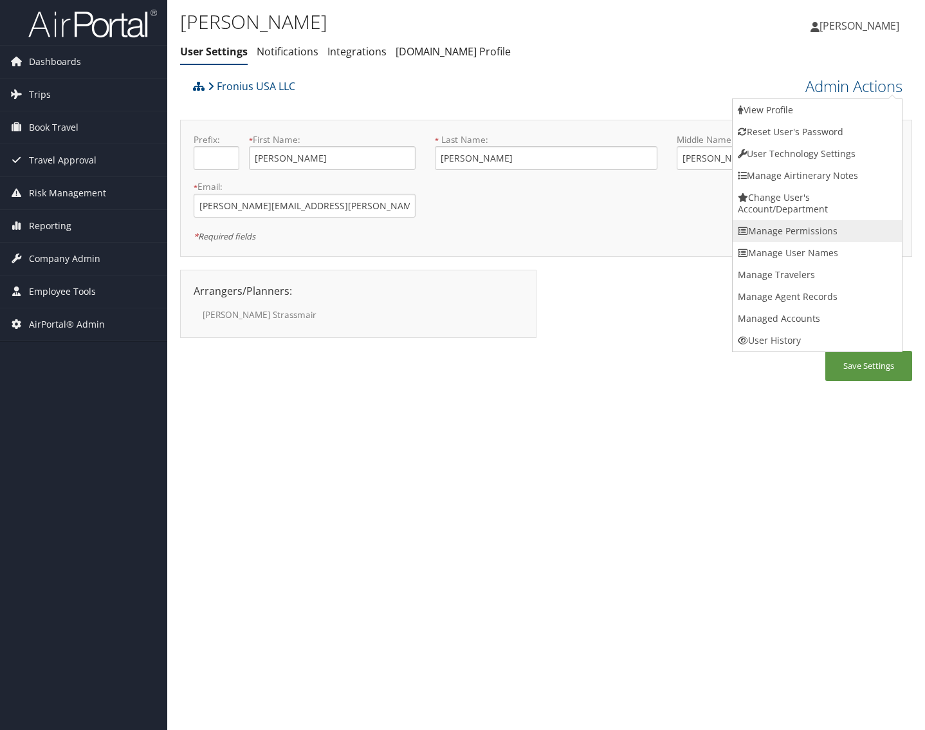  What do you see at coordinates (817, 253) in the screenshot?
I see `a: Manage User Names` at bounding box center [817, 253].